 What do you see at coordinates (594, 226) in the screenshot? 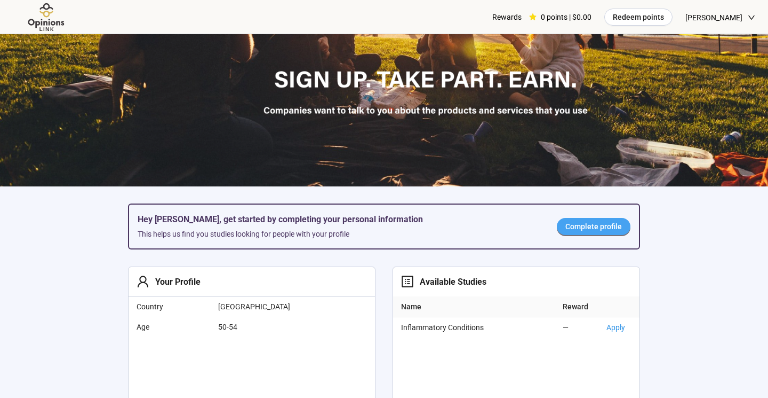
I see `a: Complete profile` at bounding box center [594, 226].